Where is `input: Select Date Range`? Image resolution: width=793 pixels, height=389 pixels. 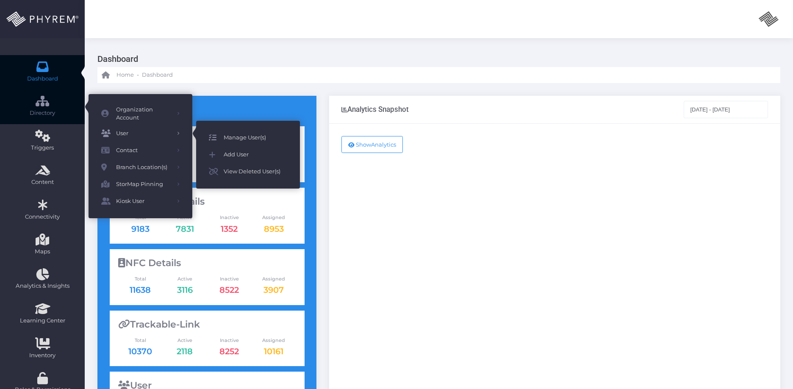
input: Select Date Range is located at coordinates (726, 109).